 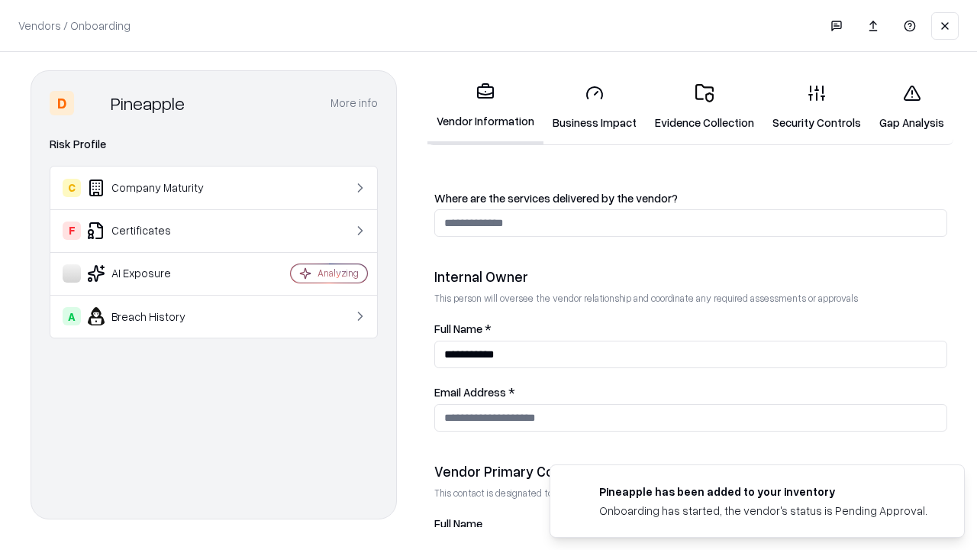 I want to click on p: Vendors / Onboarding, so click(x=74, y=25).